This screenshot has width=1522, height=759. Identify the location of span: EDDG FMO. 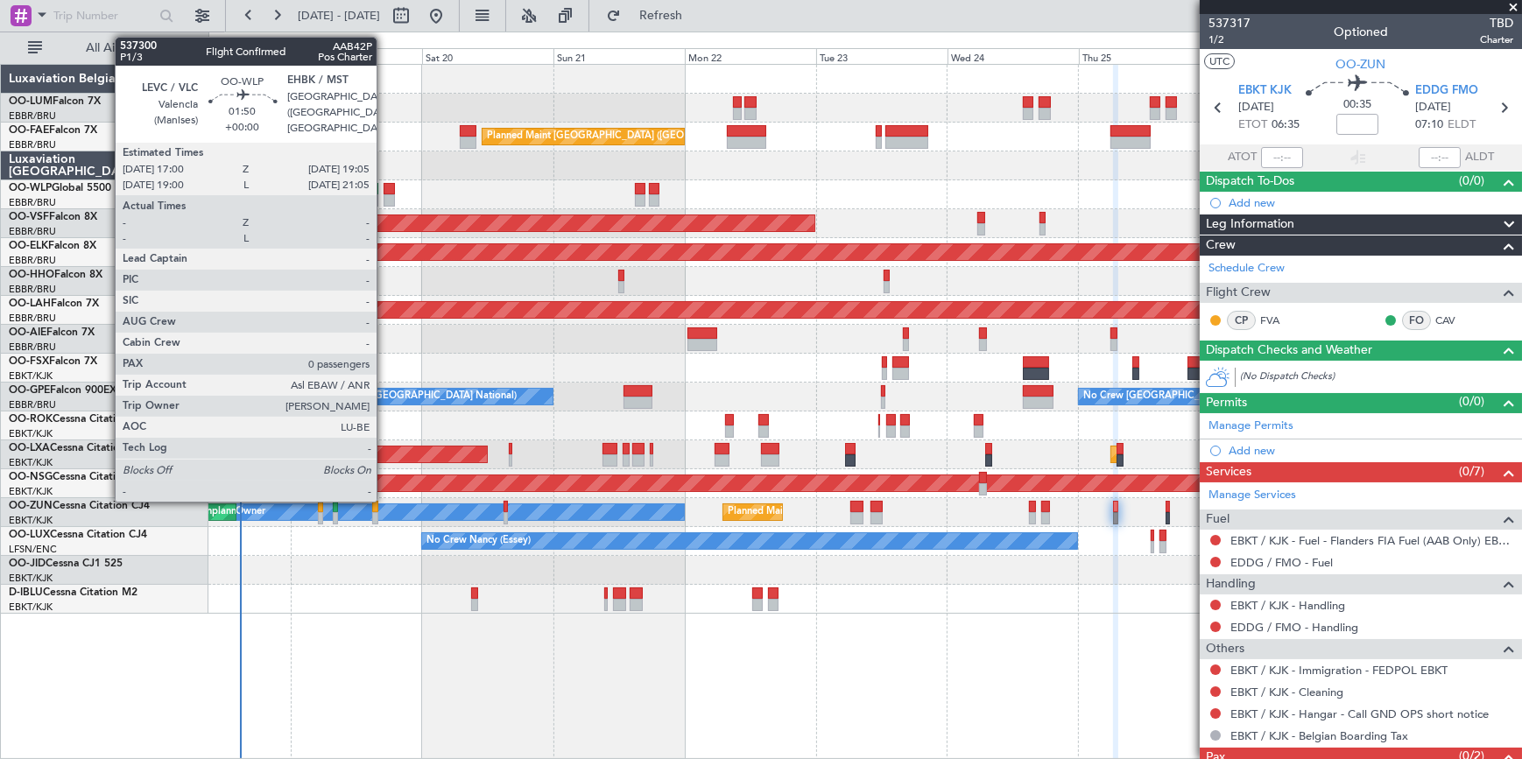
(1447, 91).